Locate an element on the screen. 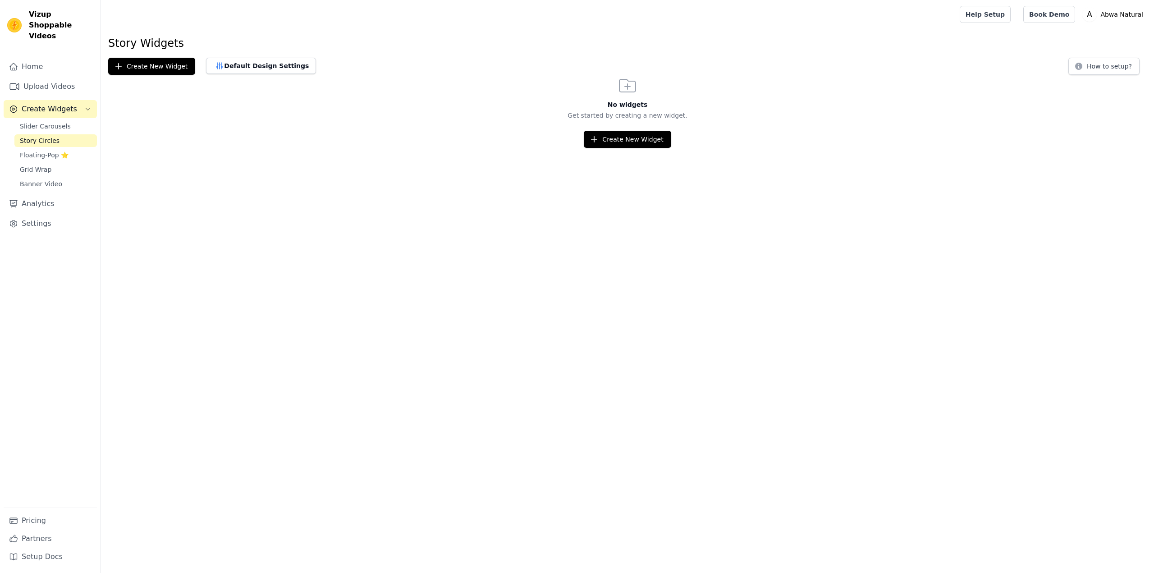  button: Default Design Settings is located at coordinates (261, 66).